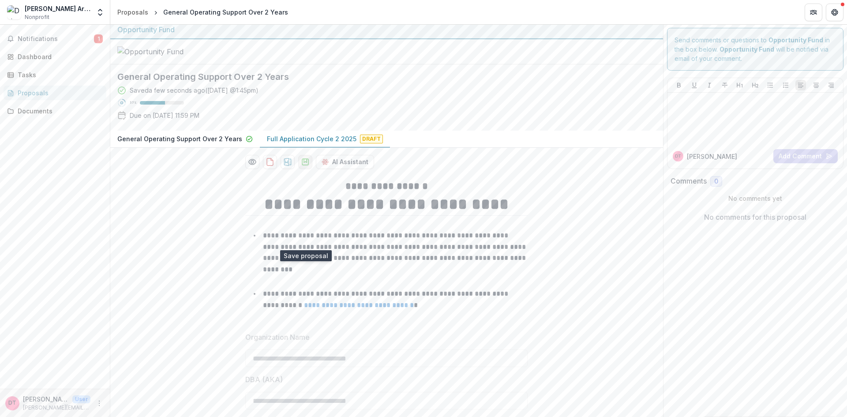  I want to click on p: Organization Name, so click(278, 337).